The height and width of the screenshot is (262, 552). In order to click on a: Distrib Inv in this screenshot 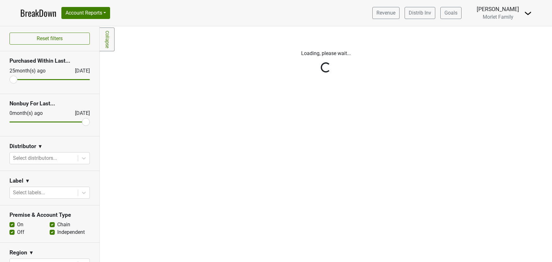, I will do `click(420, 13)`.